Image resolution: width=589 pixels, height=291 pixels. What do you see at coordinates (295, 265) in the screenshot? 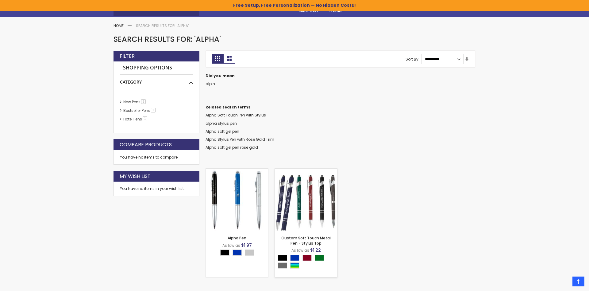
I see `div: Assorted` at bounding box center [295, 265].